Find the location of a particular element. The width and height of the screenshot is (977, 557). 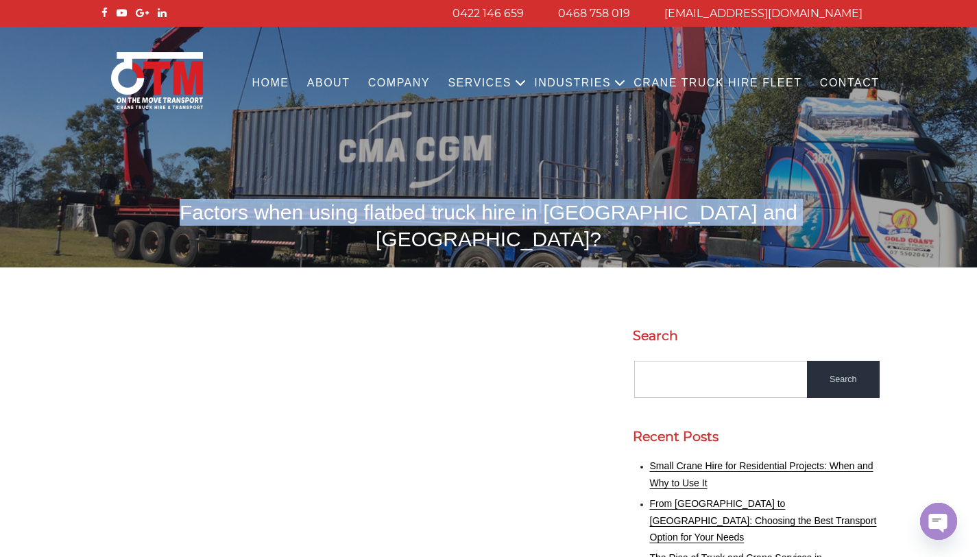

input: Search is located at coordinates (843, 379).